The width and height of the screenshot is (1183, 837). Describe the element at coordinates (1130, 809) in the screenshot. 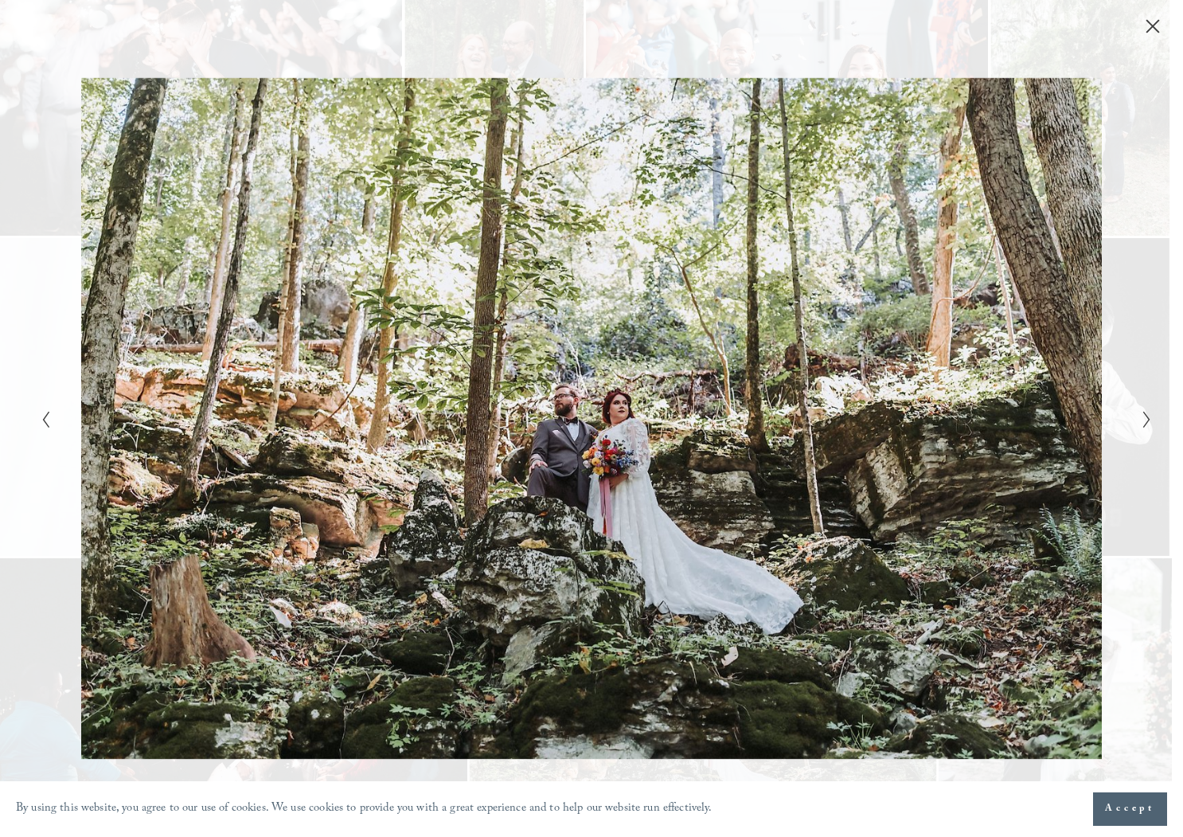

I see `span: Accept` at that location.